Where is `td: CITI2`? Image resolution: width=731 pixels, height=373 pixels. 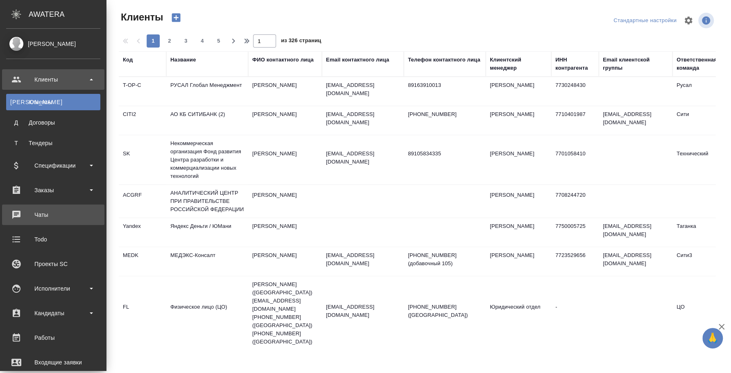 td: CITI2 is located at coordinates (142, 120).